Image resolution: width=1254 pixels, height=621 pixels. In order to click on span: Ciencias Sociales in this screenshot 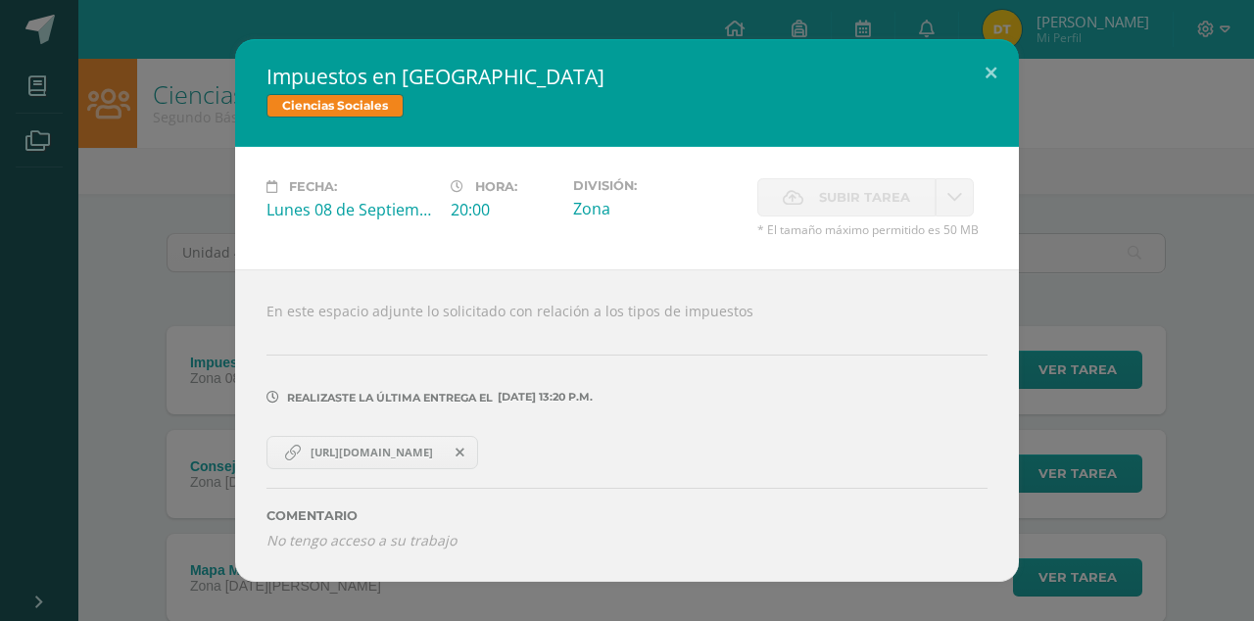, I will do `click(335, 106)`.